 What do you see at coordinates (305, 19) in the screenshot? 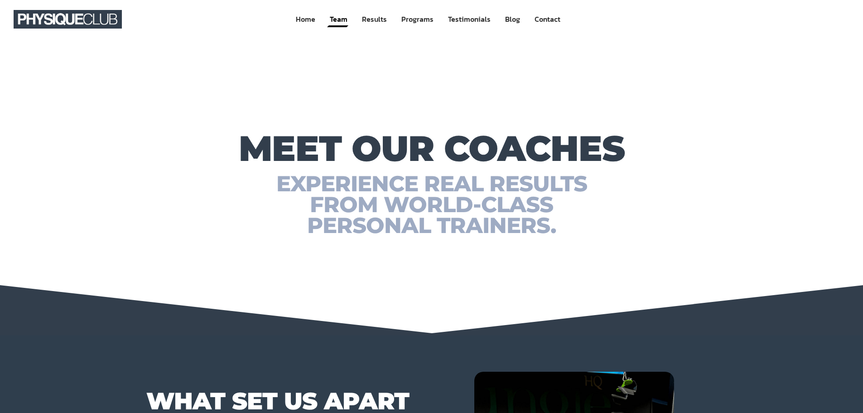
I see `a: Home` at bounding box center [305, 19].